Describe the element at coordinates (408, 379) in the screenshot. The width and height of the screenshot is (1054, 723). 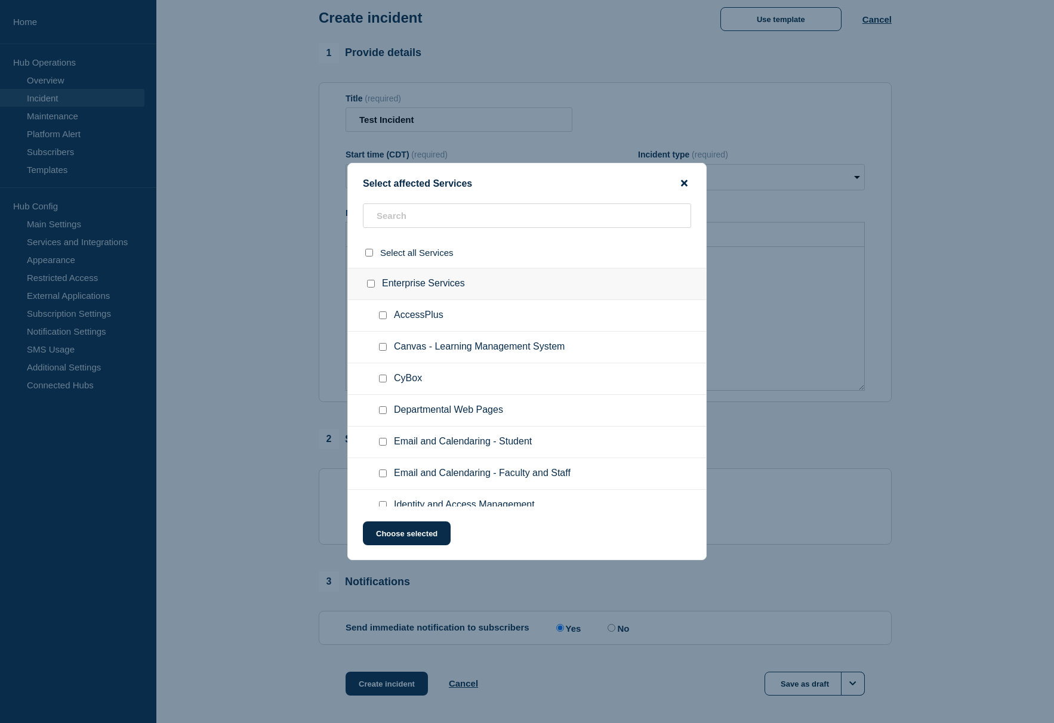
I see `span: CyBox` at that location.